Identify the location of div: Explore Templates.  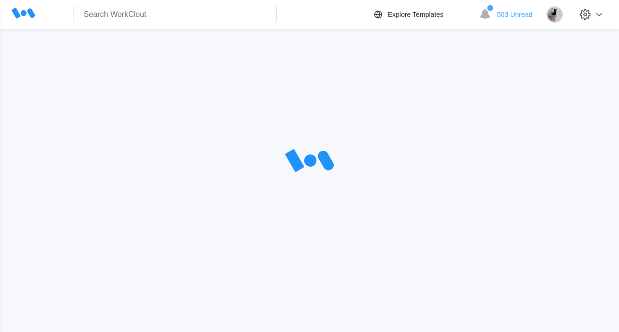
(415, 15).